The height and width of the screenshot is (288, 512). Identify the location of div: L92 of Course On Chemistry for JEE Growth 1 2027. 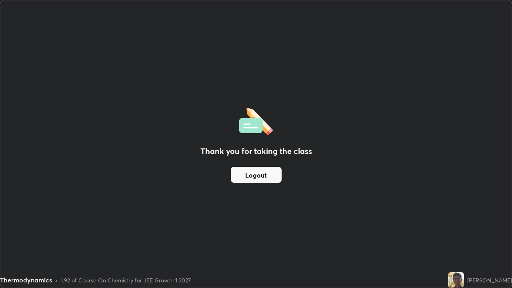
(126, 280).